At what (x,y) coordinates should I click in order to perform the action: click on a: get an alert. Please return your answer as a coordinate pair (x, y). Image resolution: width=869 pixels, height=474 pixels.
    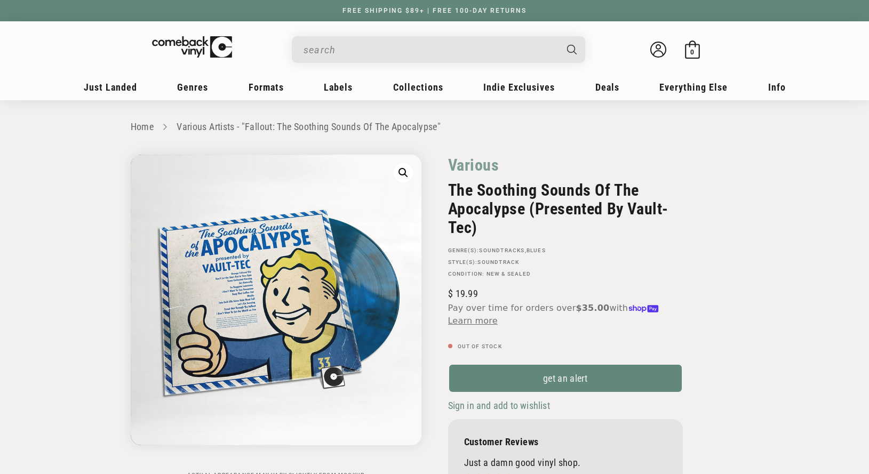
    Looking at the image, I should click on (566, 378).